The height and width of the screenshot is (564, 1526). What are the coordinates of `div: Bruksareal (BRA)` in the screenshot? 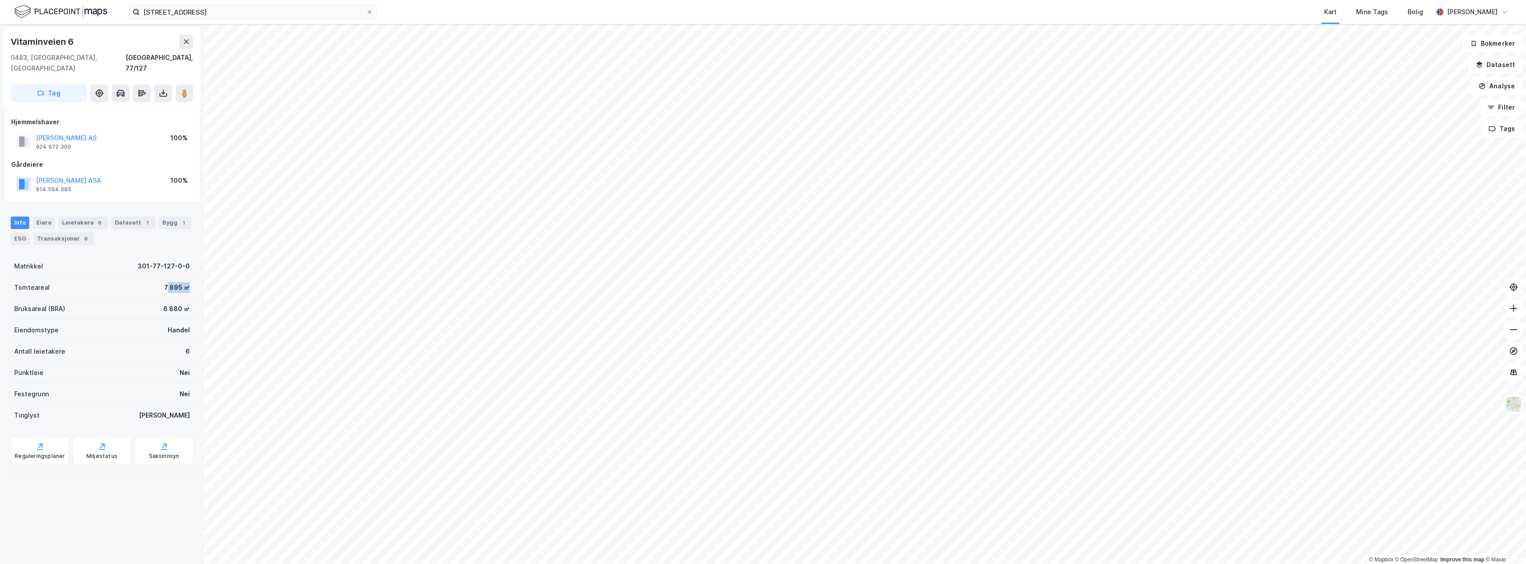 It's located at (39, 309).